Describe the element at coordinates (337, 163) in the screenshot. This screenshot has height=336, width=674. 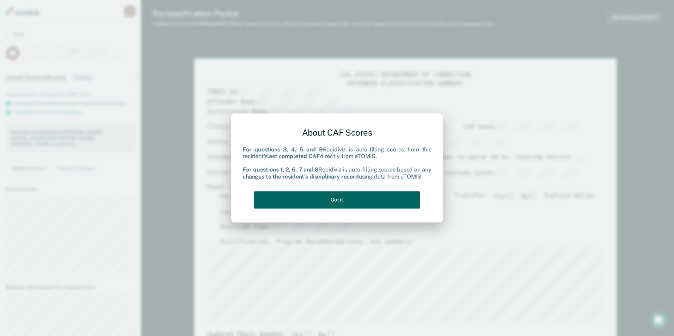
I see `div: Recidiviz is auto-filling scores from this resident's directly from eTOMIS. Recidiviz is auto-fil...` at that location.